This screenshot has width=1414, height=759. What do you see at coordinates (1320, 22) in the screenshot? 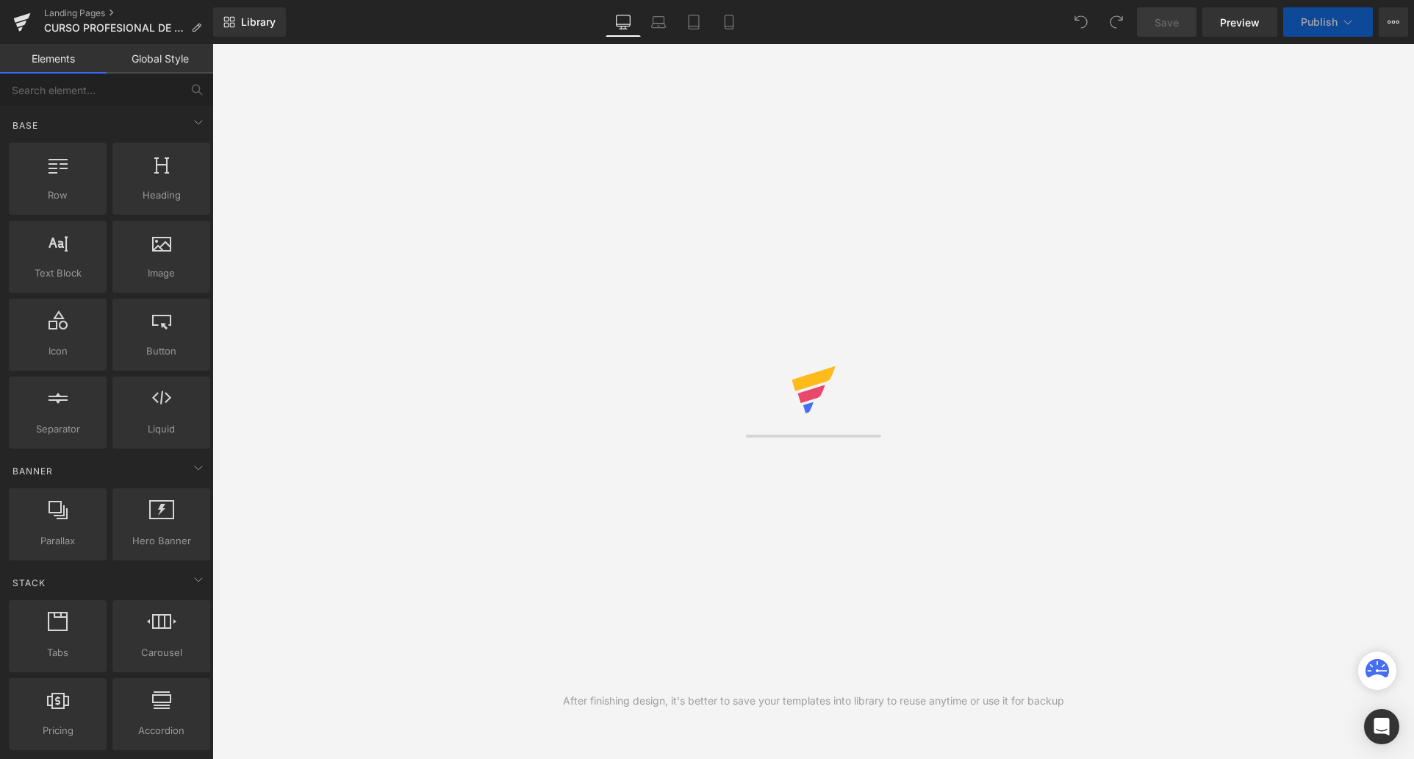
I see `span: Publish` at bounding box center [1320, 22].